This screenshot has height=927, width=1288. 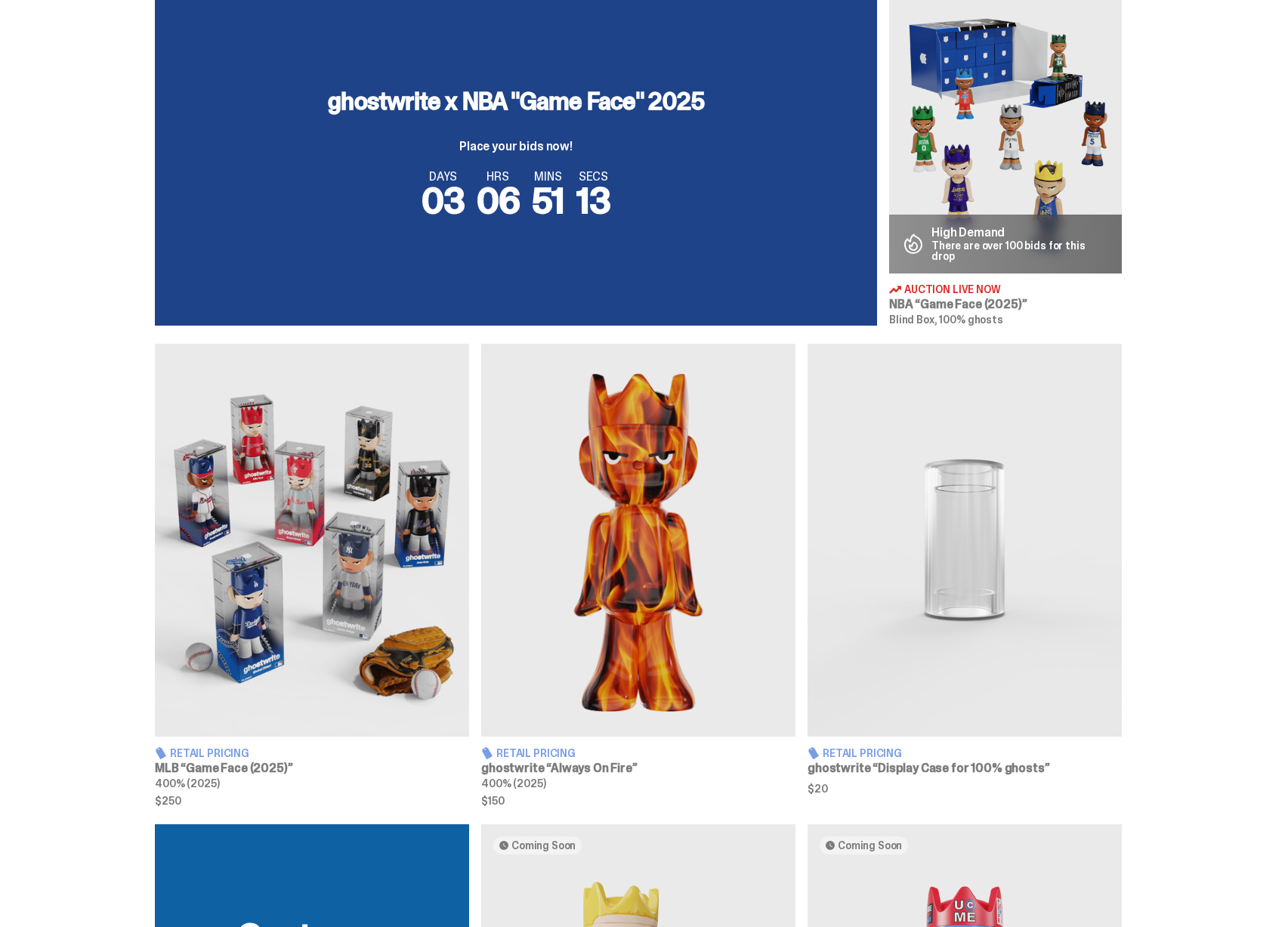 I want to click on span: HRS, so click(x=498, y=177).